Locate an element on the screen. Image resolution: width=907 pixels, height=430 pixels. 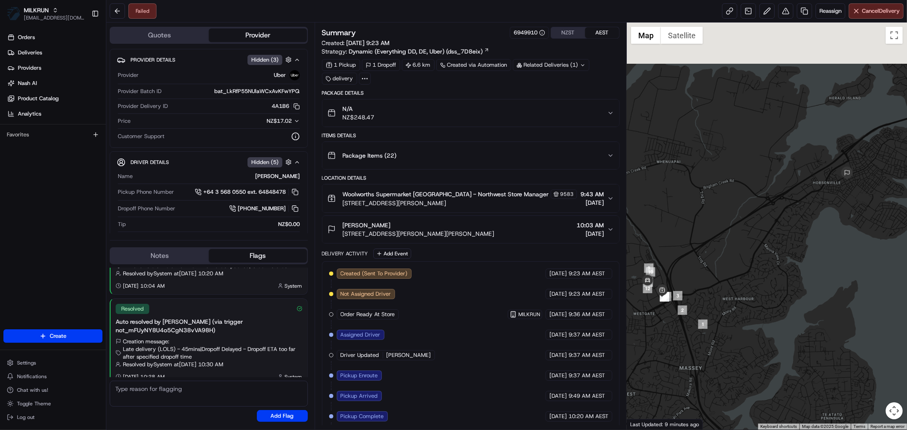
div: Strategy: is located at coordinates (406, 51).